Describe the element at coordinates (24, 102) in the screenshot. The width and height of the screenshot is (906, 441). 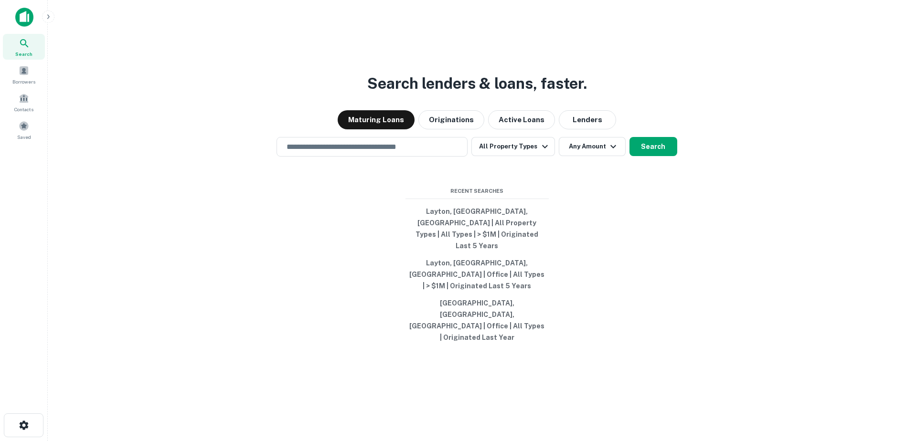
I see `div: Contacts` at that location.